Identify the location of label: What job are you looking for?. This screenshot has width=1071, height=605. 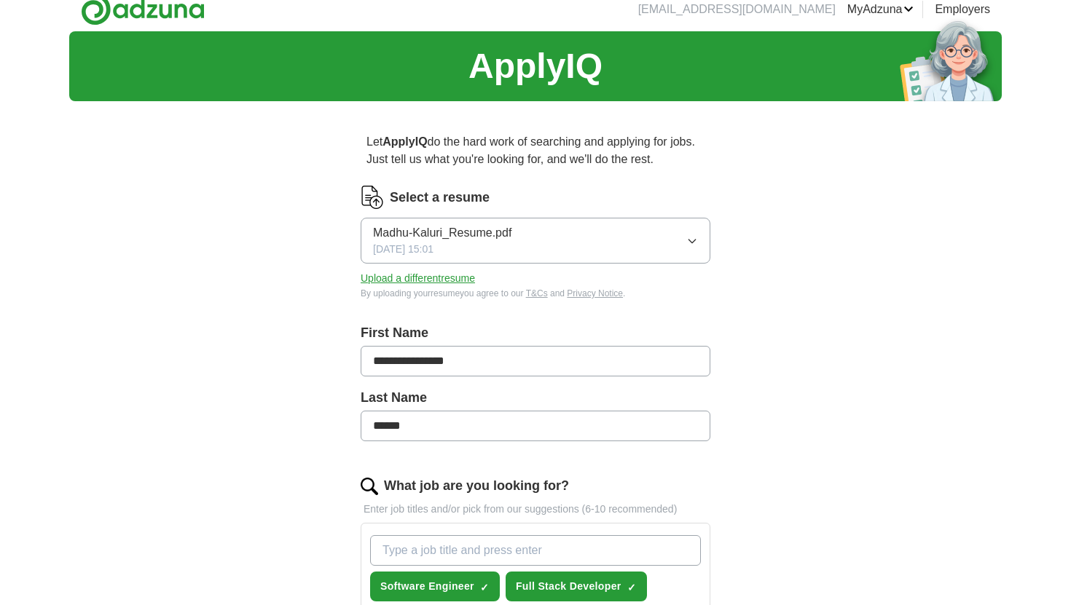
(476, 486).